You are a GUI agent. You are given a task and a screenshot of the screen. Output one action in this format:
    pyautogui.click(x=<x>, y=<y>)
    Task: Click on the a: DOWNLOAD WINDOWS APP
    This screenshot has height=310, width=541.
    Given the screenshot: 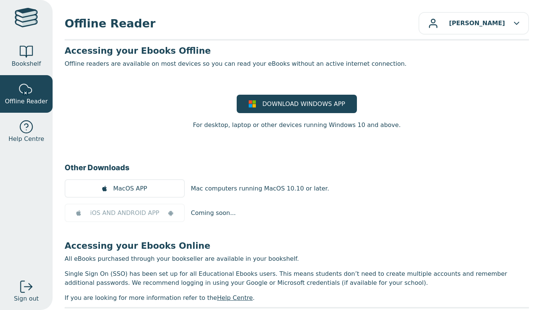 What is the action you would take?
    pyautogui.click(x=297, y=104)
    